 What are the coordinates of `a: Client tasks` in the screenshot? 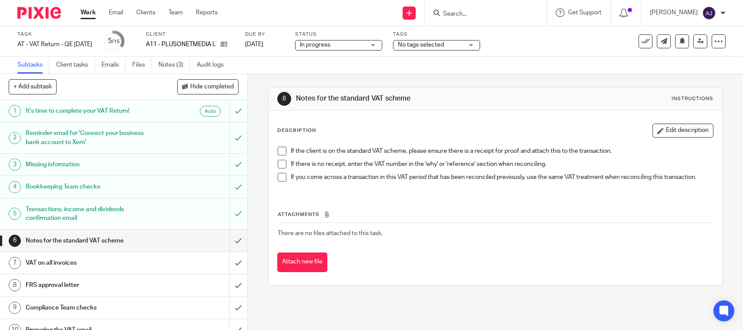 It's located at (75, 65).